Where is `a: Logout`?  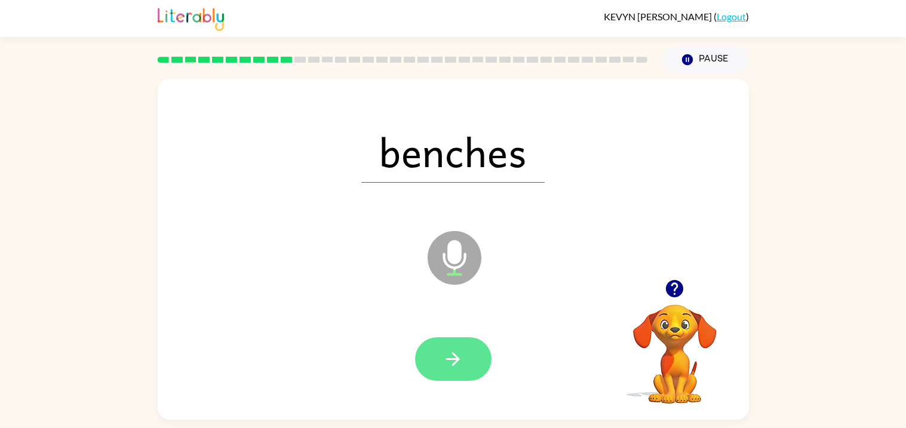 a: Logout is located at coordinates (731, 16).